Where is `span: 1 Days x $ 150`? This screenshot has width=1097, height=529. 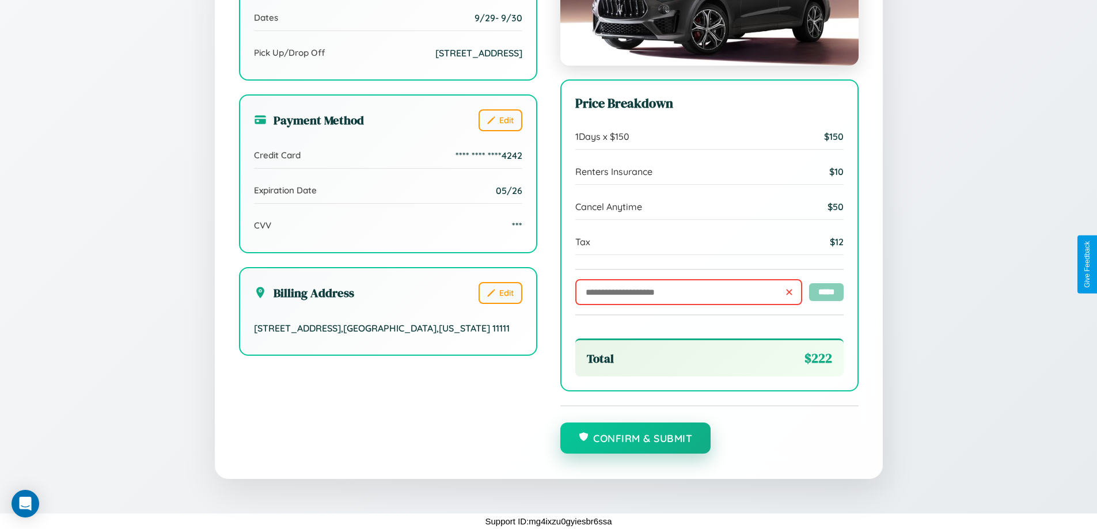
span: 1 Days x $ 150 is located at coordinates (602, 136).